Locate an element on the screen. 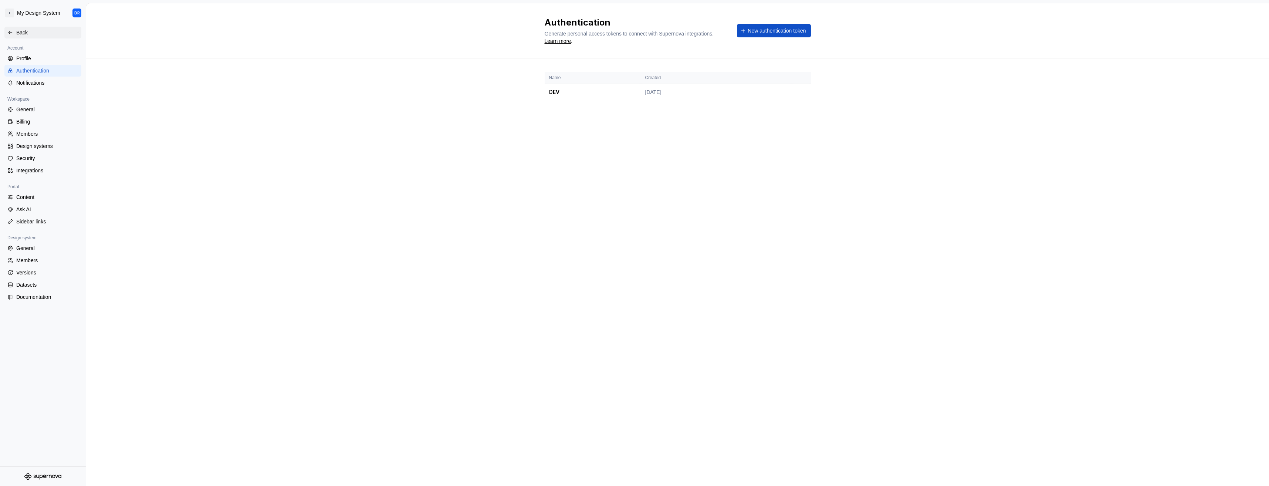 The width and height of the screenshot is (1269, 486). a: Datasets is located at coordinates (43, 285).